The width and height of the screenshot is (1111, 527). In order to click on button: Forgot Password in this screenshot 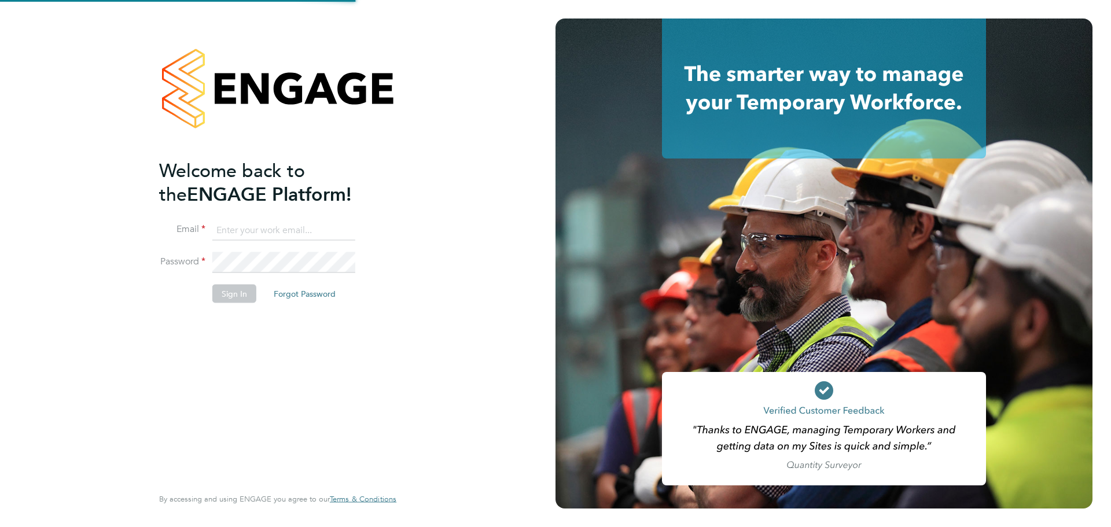, I will do `click(304, 294)`.